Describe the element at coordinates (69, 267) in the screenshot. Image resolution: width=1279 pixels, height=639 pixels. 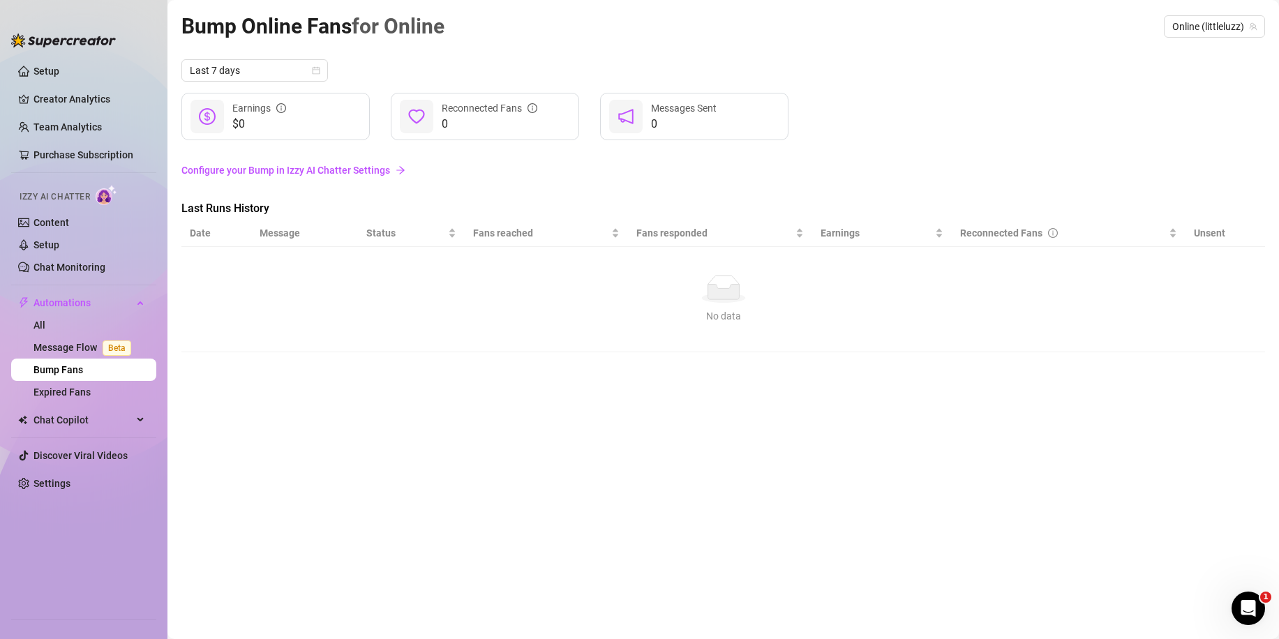
I see `a: Chat Monitoring` at that location.